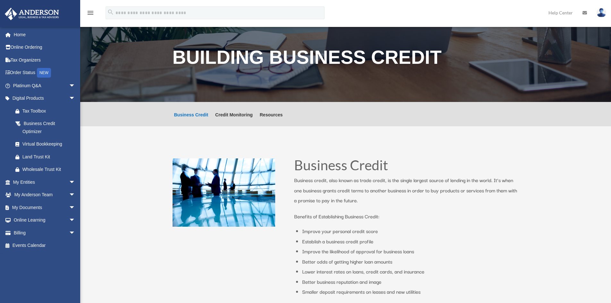 This screenshot has width=611, height=303. Describe the element at coordinates (48, 127) in the screenshot. I see `div: Business Credit Optimizer` at that location.